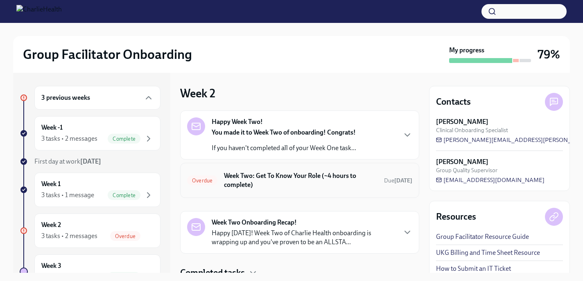  What do you see at coordinates (51, 225) in the screenshot?
I see `h6: Week 2` at bounding box center [51, 225].